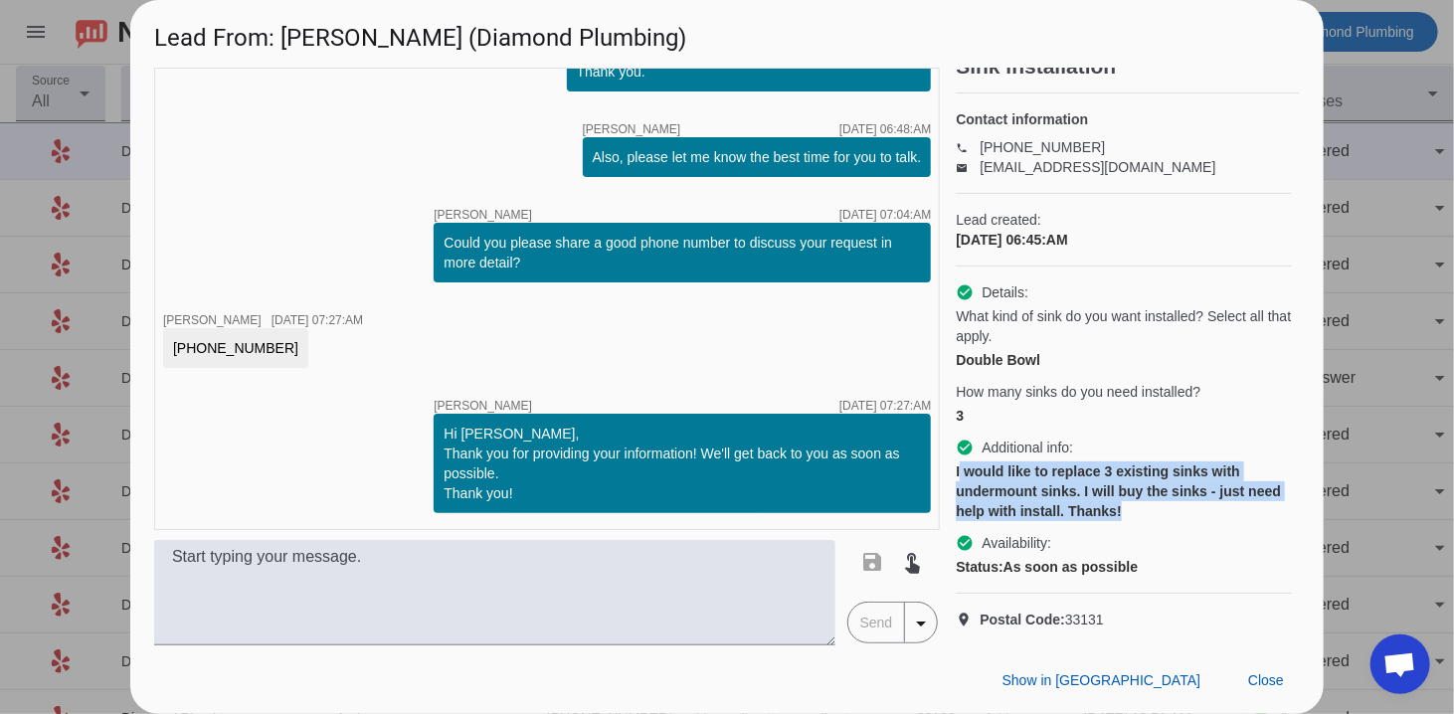 This screenshot has height=714, width=1454. I want to click on mat-icon: arrow_drop_down, so click(921, 624).